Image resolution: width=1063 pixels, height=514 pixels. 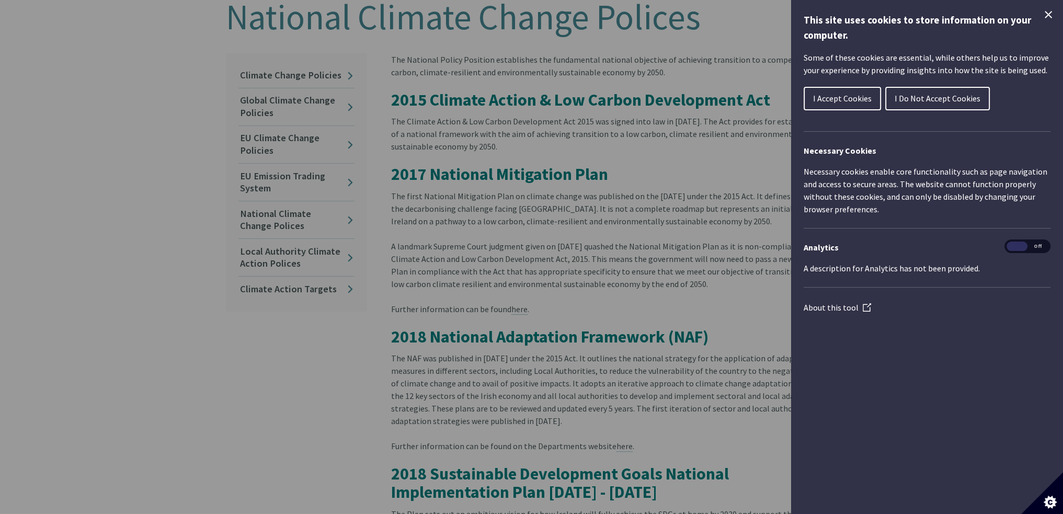 What do you see at coordinates (1048, 15) in the screenshot?
I see `button: Close Cookie Control` at bounding box center [1048, 15].